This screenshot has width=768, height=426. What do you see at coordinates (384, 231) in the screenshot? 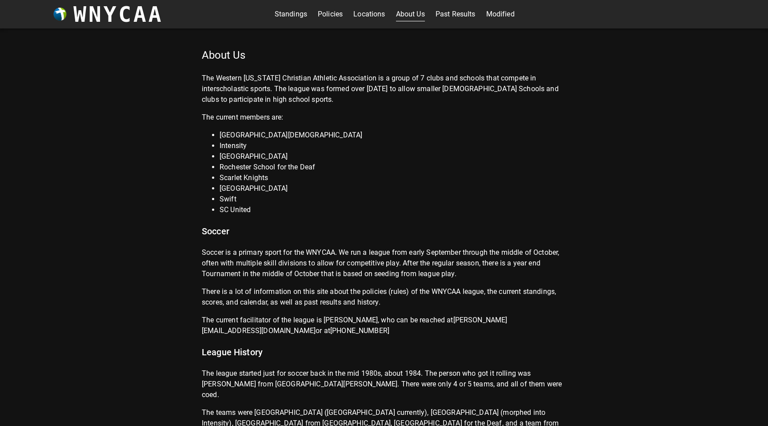
I see `p: Soccer` at bounding box center [384, 231].